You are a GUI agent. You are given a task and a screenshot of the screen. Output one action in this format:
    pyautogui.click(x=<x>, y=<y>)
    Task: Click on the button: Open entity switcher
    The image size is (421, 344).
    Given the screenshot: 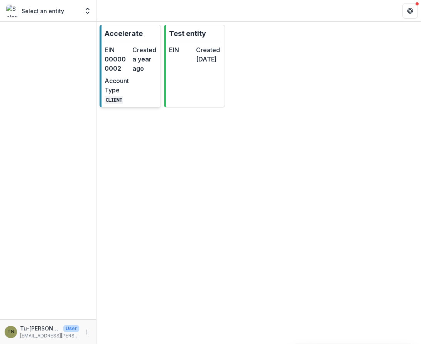 What is the action you would take?
    pyautogui.click(x=88, y=11)
    